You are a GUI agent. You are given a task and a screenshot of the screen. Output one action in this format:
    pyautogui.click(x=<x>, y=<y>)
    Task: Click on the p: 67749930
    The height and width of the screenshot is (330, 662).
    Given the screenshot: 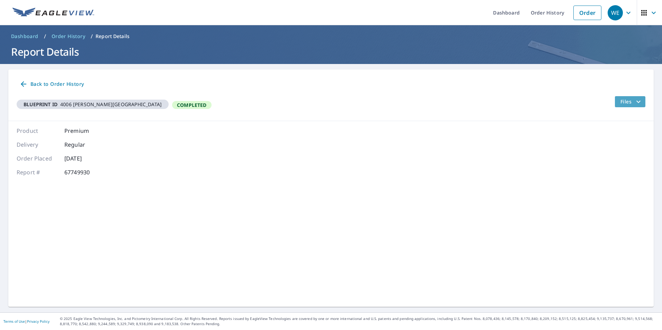 What is the action you would take?
    pyautogui.click(x=85, y=172)
    